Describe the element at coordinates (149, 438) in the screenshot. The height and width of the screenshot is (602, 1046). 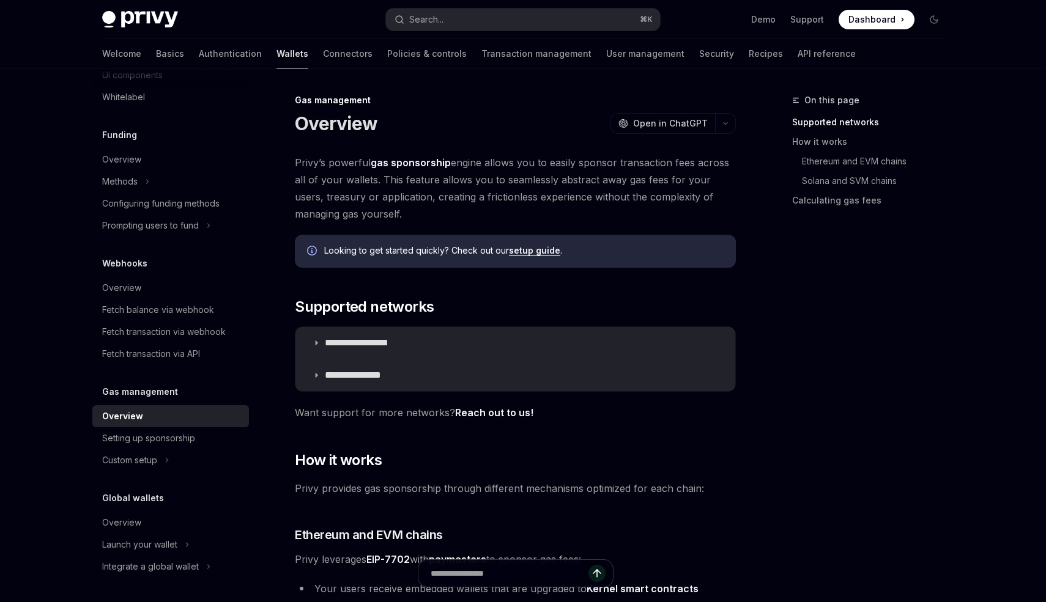
I see `div: Setting up sponsorship` at that location.